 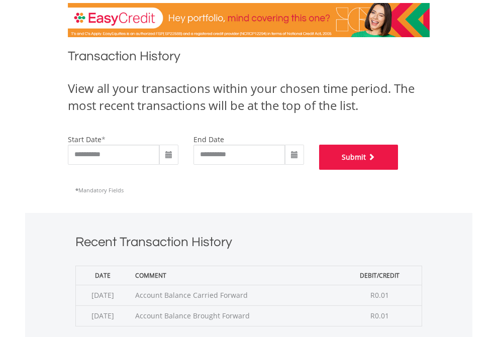 I want to click on div: View all your transactions within your chosen time period. The most recent transactions will be a..., so click(x=249, y=97).